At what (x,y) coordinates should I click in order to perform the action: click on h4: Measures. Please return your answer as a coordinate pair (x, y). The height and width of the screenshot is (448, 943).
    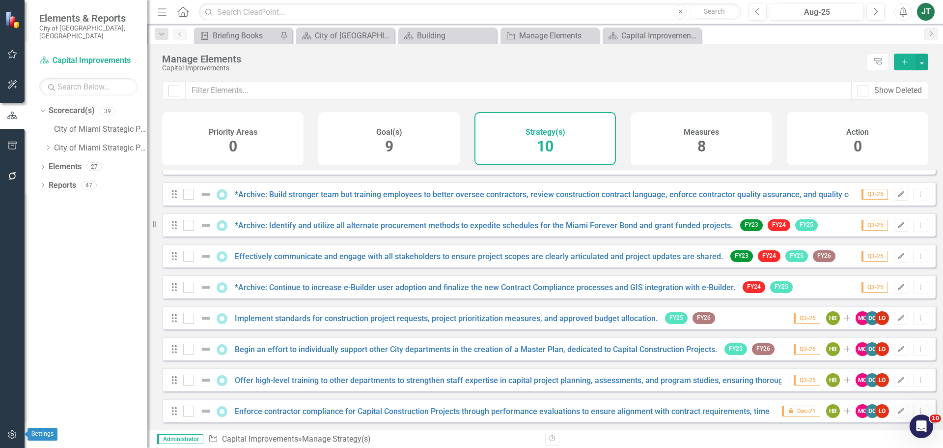
    Looking at the image, I should click on (702, 132).